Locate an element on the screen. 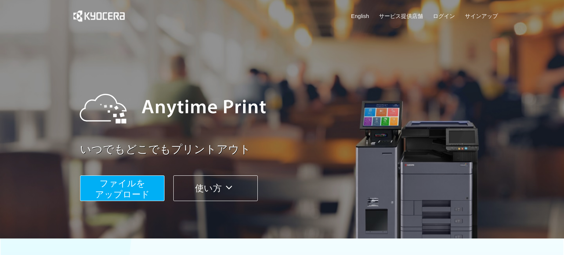  a: サインアップ is located at coordinates (482, 16).